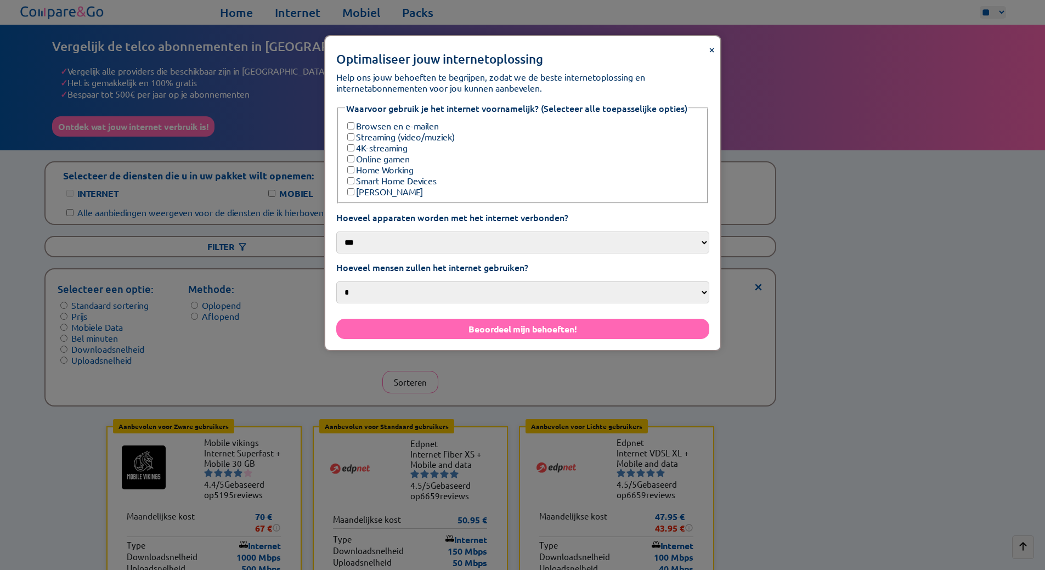  What do you see at coordinates (350, 148) in the screenshot?
I see `input: 4K-streaming` at bounding box center [350, 148].